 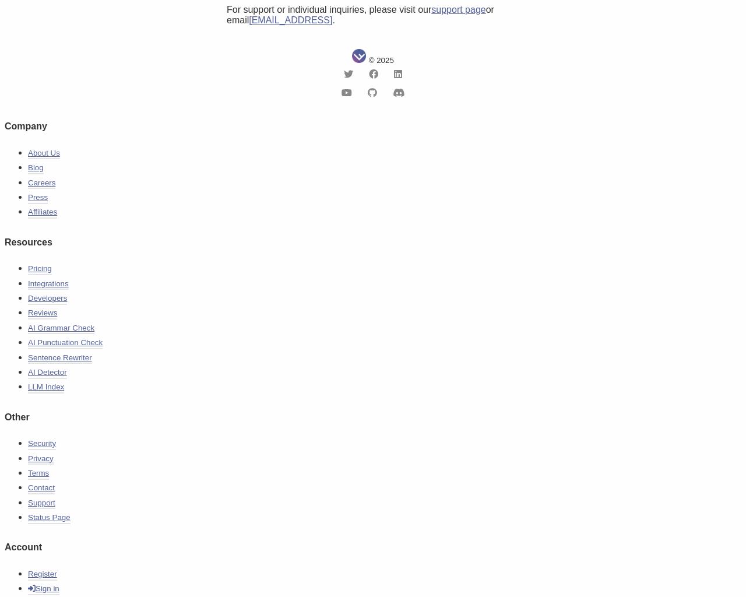 What do you see at coordinates (374, 74) in the screenshot?
I see `i: Facebook` at bounding box center [374, 74].